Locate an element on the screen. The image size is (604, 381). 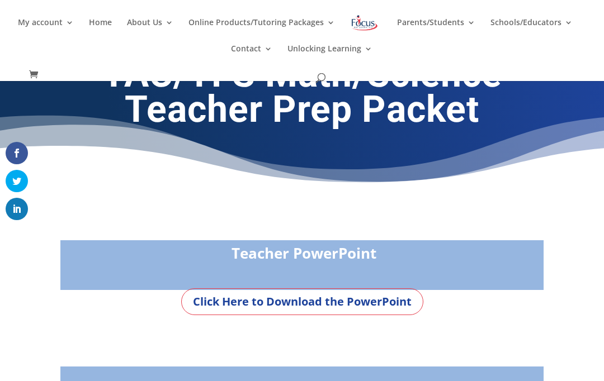
a: Contact is located at coordinates (252, 58).